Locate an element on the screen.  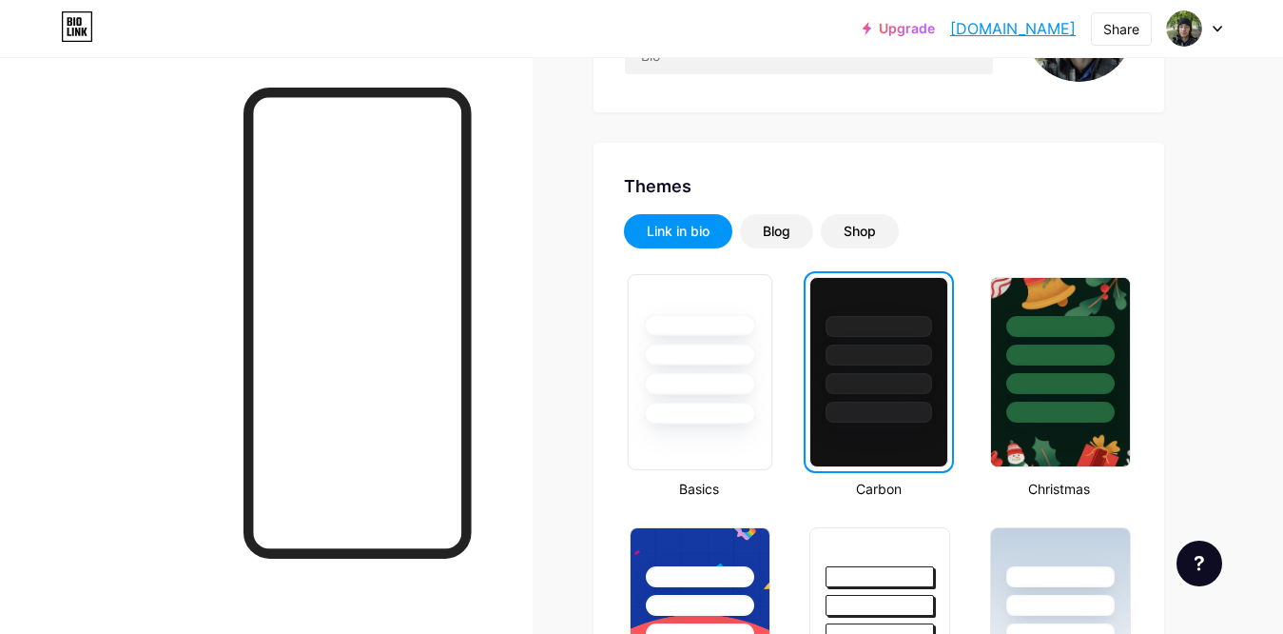
div: Basics is located at coordinates (698, 488).